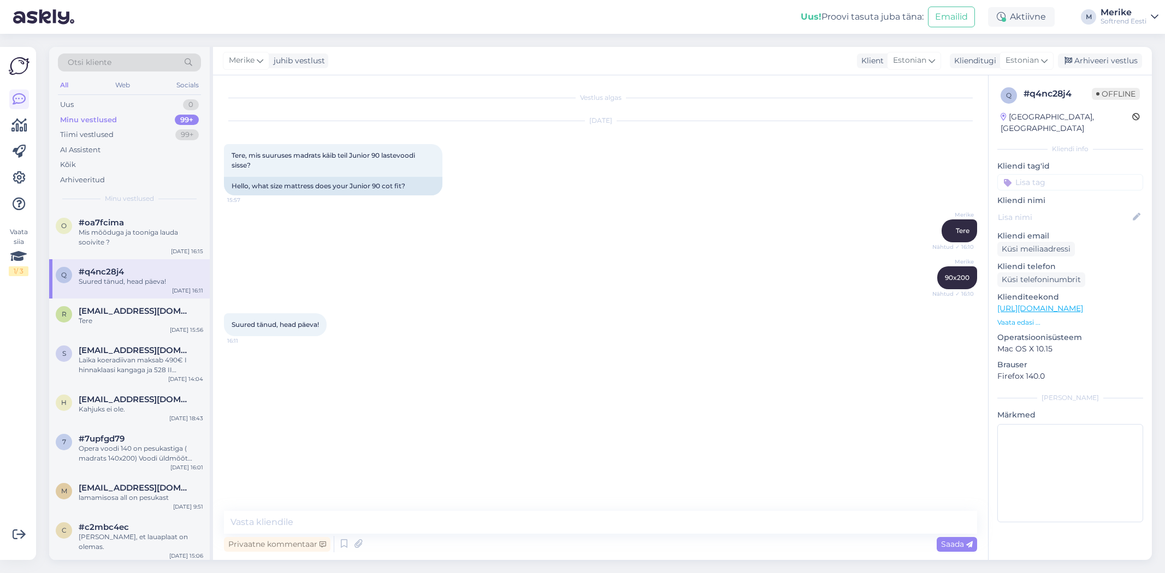  I want to click on span: 90x200, so click(957, 277).